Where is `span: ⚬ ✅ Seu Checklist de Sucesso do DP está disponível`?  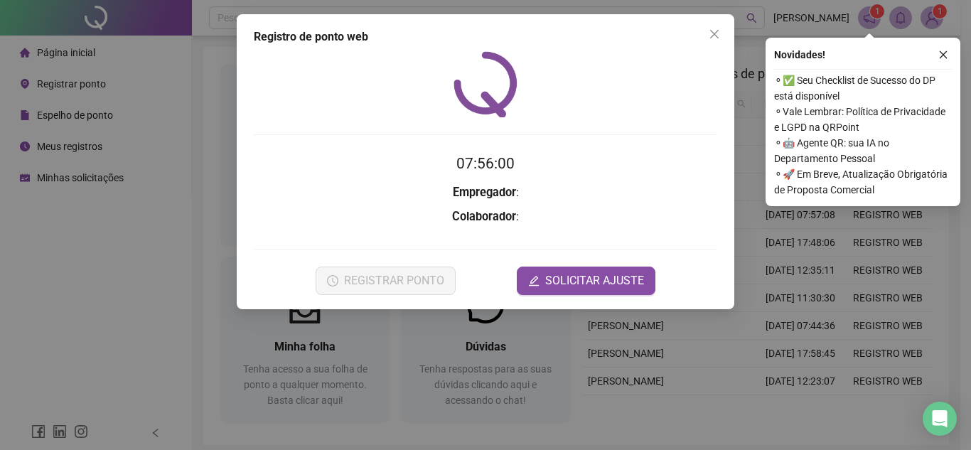 span: ⚬ ✅ Seu Checklist de Sucesso do DP está disponível is located at coordinates (863, 88).